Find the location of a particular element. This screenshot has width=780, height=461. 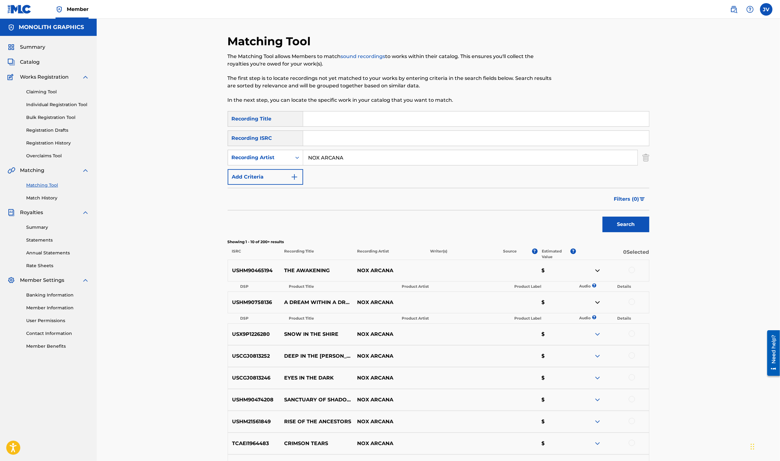

button: Filters (0) is located at coordinates (630, 199).